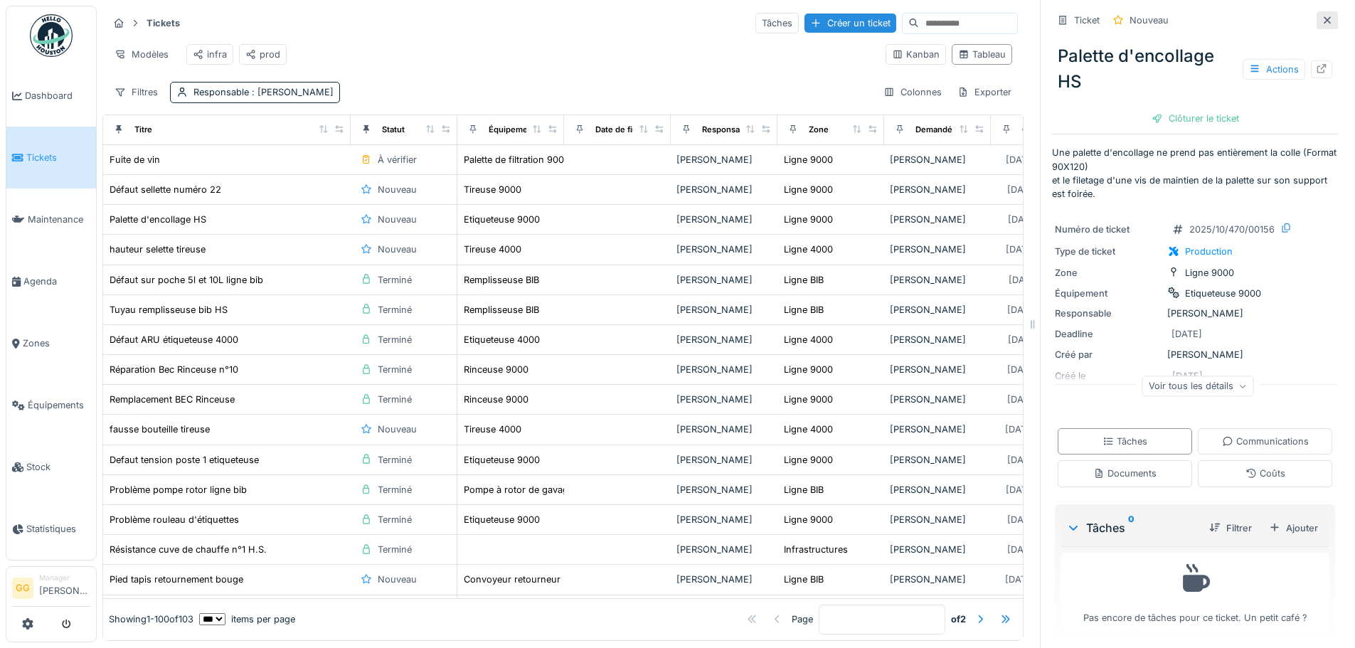  I want to click on div: Tireuse 4000, so click(492, 429).